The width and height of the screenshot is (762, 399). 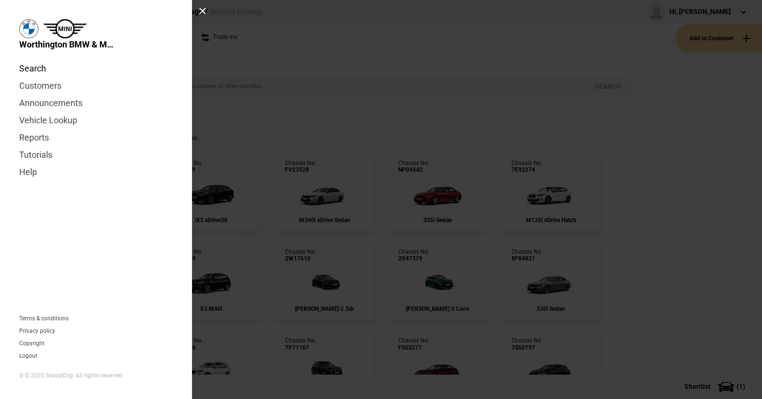 I want to click on a: Announcements, so click(x=96, y=103).